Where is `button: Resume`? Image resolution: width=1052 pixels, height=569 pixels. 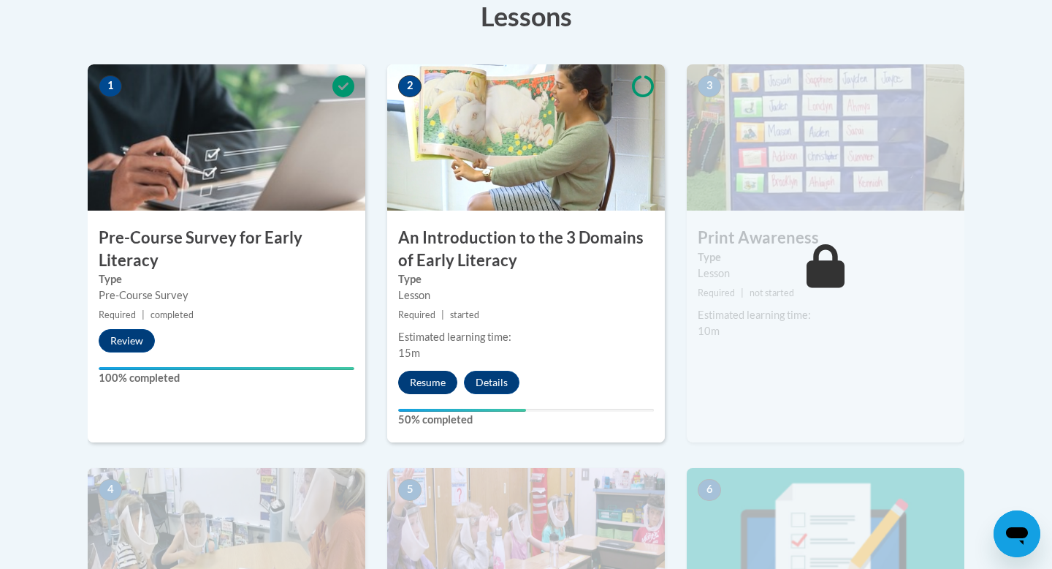
button: Resume is located at coordinates (428, 382).